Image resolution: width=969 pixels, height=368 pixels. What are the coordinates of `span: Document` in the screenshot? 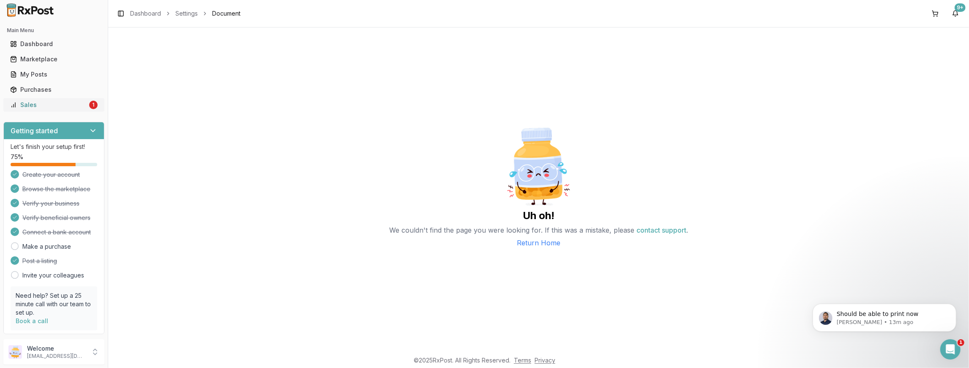 It's located at (226, 14).